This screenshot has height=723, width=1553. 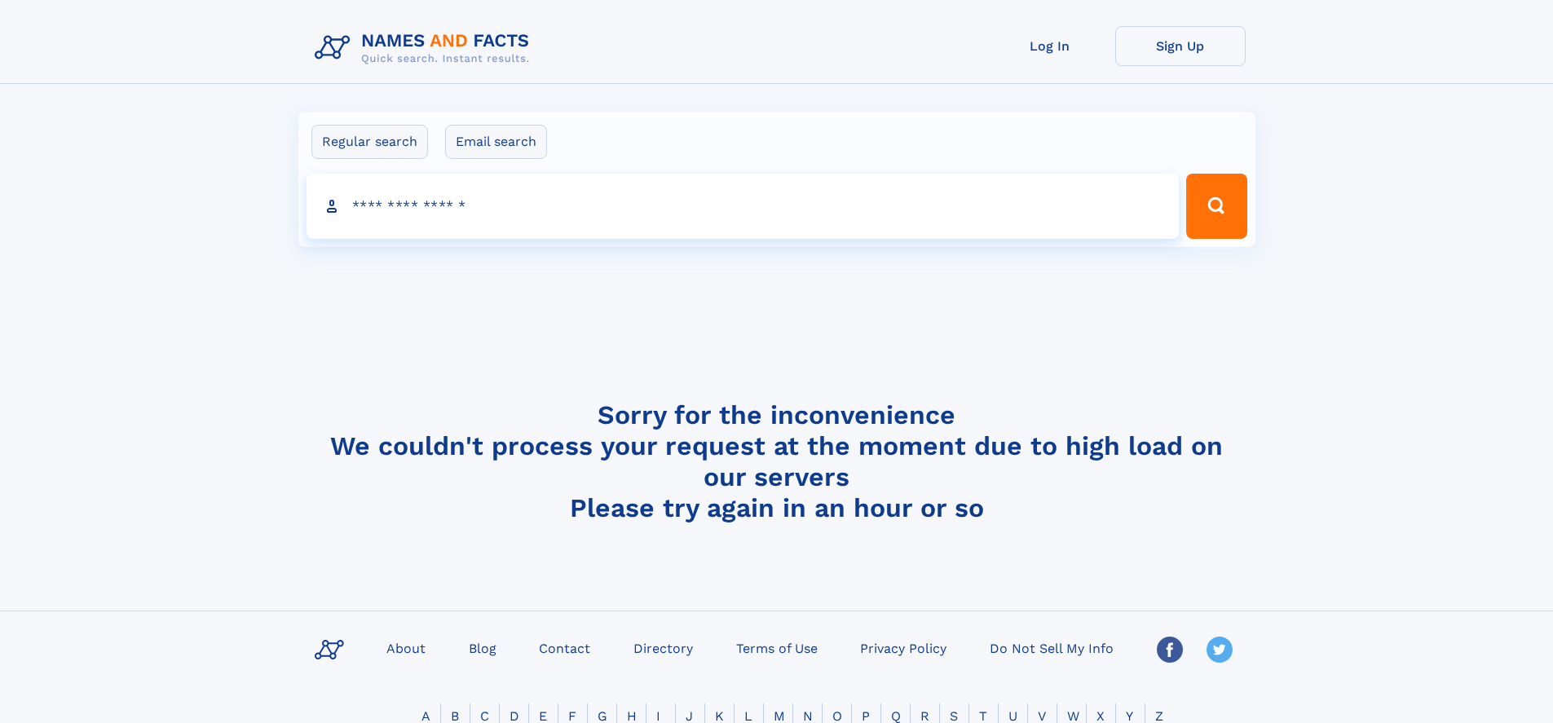 What do you see at coordinates (1052, 647) in the screenshot?
I see `a: Do Not Sell My Info` at bounding box center [1052, 647].